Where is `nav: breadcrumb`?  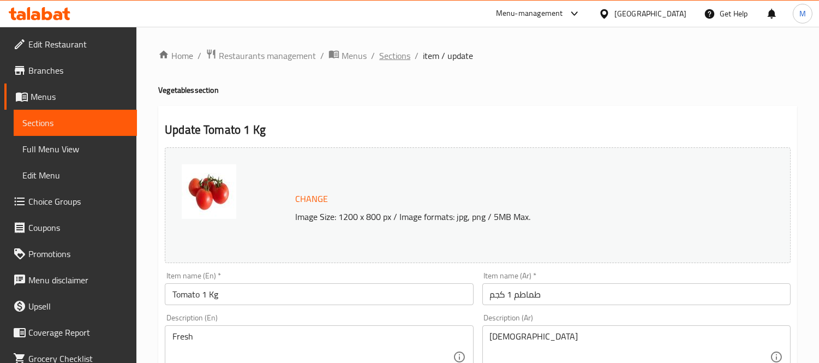
nav: breadcrumb is located at coordinates (477, 56).